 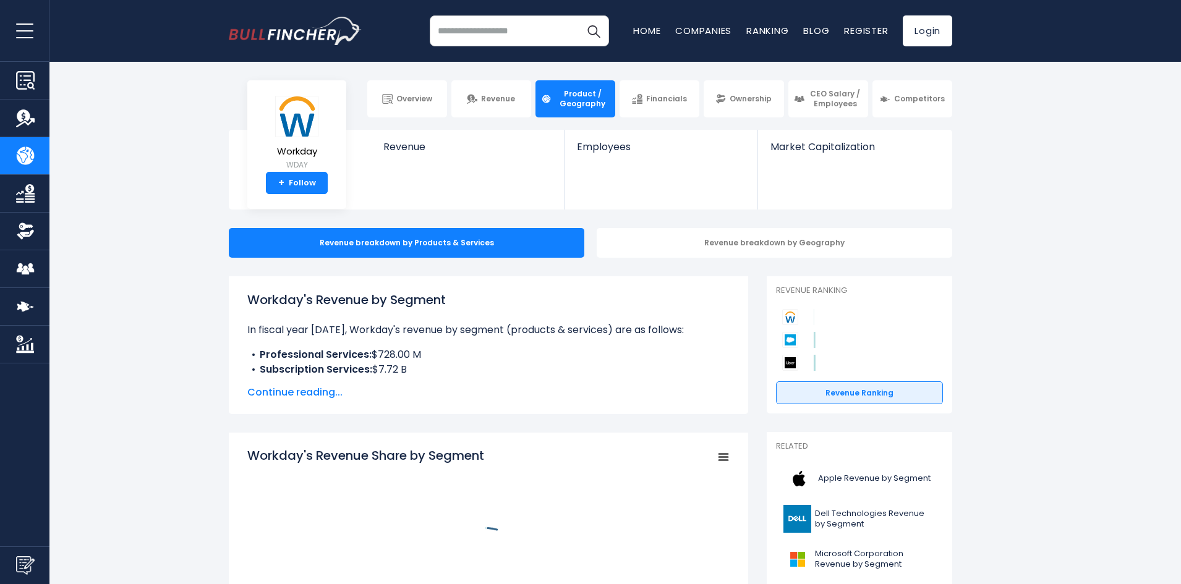 I want to click on small: WDAY, so click(x=297, y=165).